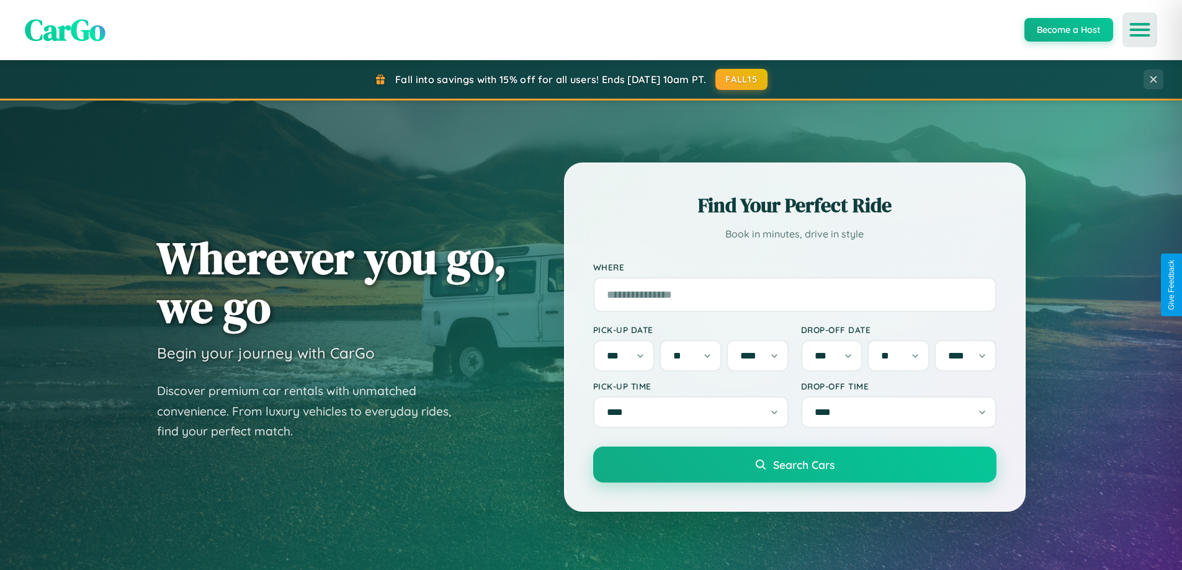  What do you see at coordinates (899, 386) in the screenshot?
I see `label: Drop-off Time` at bounding box center [899, 386].